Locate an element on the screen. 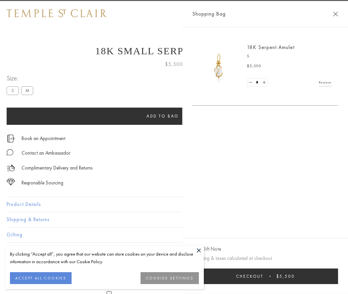  div: Contact an Ambassador is located at coordinates (46, 153).